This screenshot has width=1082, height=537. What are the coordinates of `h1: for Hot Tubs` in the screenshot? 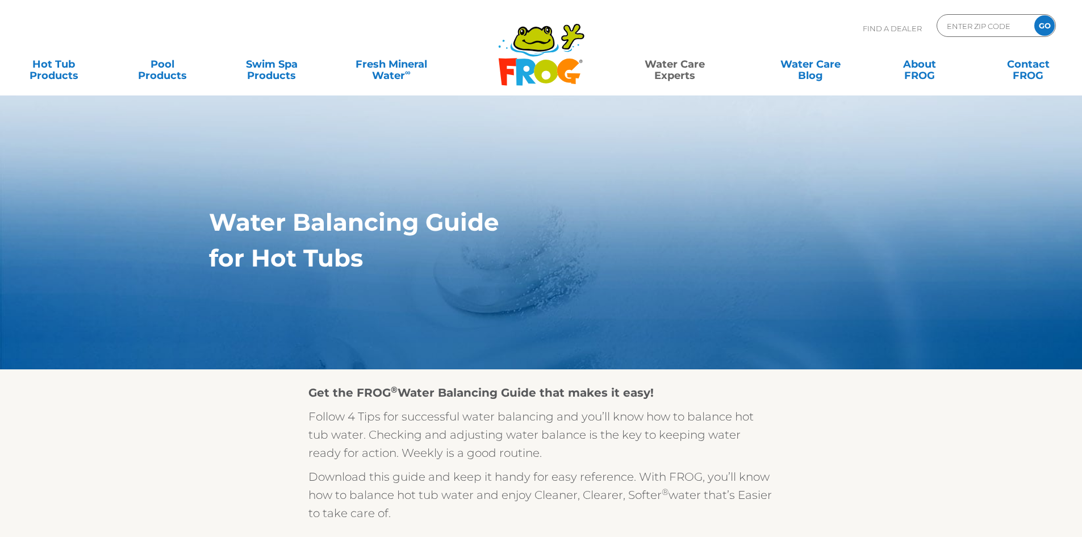 It's located at (515, 258).